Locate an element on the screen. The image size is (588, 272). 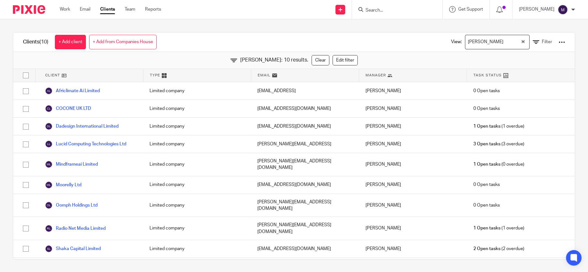
span: 2 Open tasks is located at coordinates (487, 249).